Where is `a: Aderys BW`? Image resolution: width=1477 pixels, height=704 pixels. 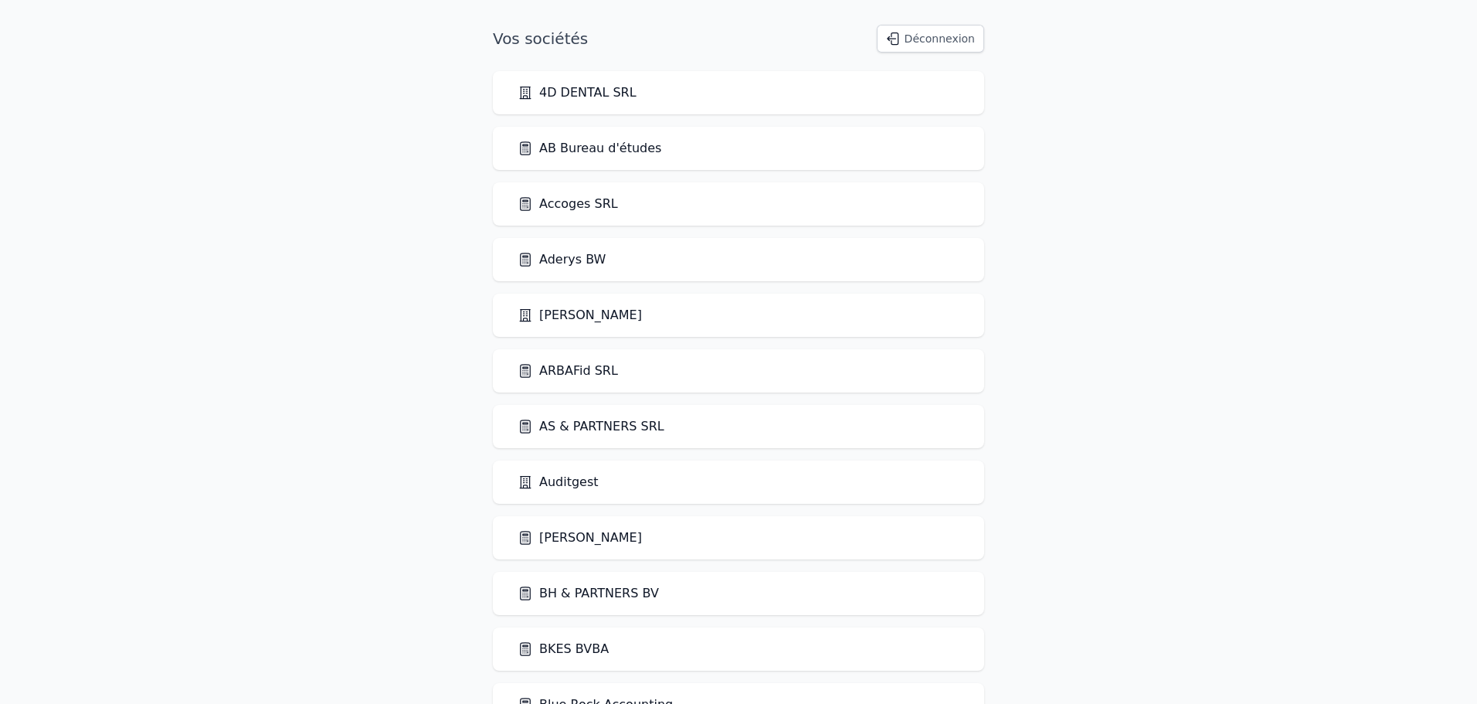
a: Aderys BW is located at coordinates (562, 260).